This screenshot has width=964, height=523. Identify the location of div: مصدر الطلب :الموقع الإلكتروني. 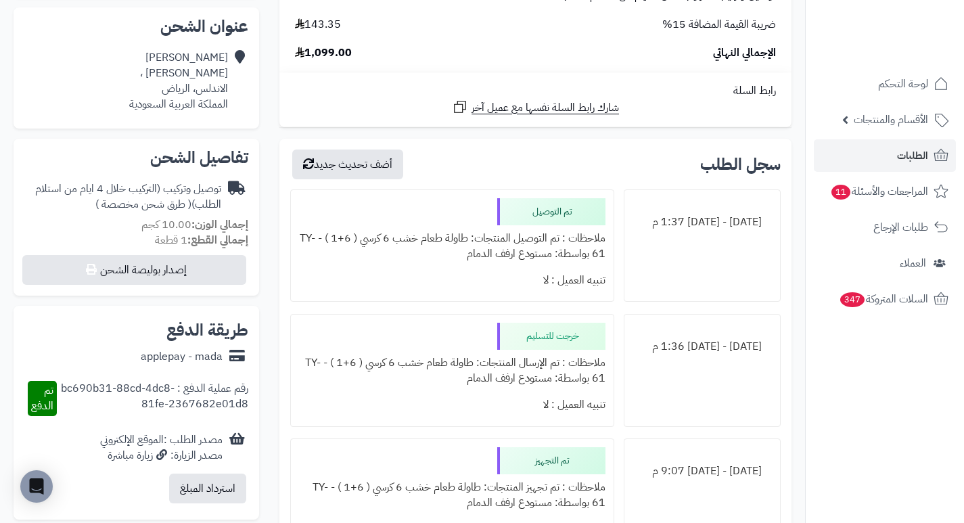
(161, 448).